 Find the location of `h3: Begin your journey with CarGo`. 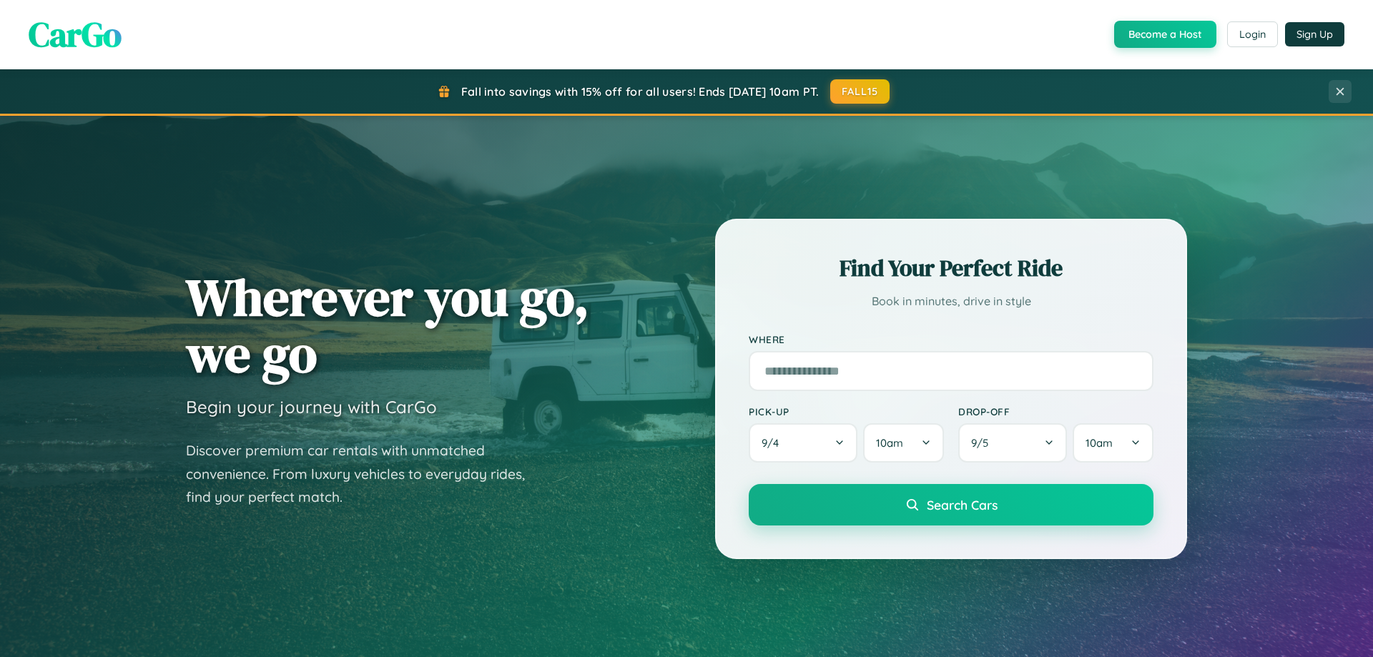

h3: Begin your journey with CarGo is located at coordinates (311, 407).